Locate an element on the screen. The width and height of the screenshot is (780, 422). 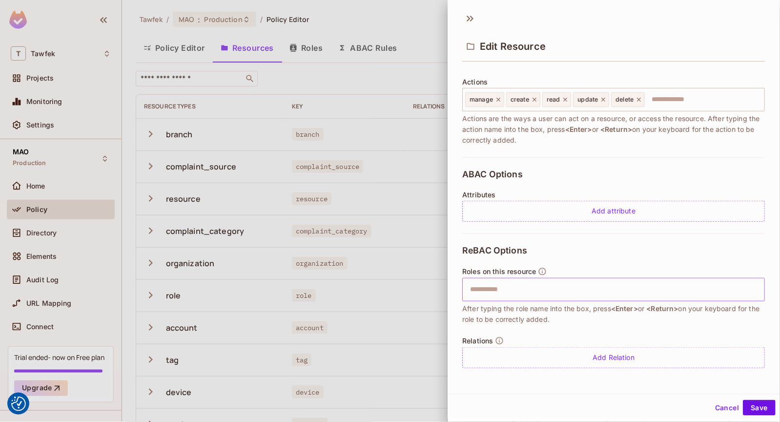
div: update is located at coordinates (591, 100).